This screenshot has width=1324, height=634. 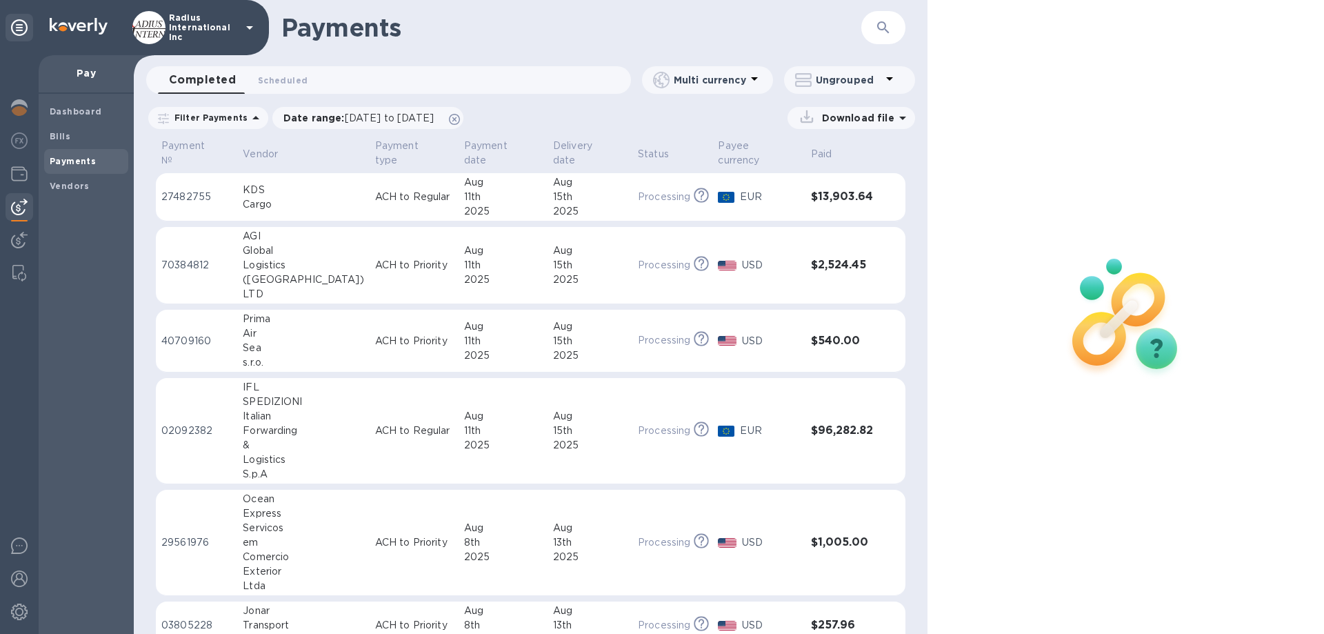 I want to click on div: LTD, so click(x=304, y=294).